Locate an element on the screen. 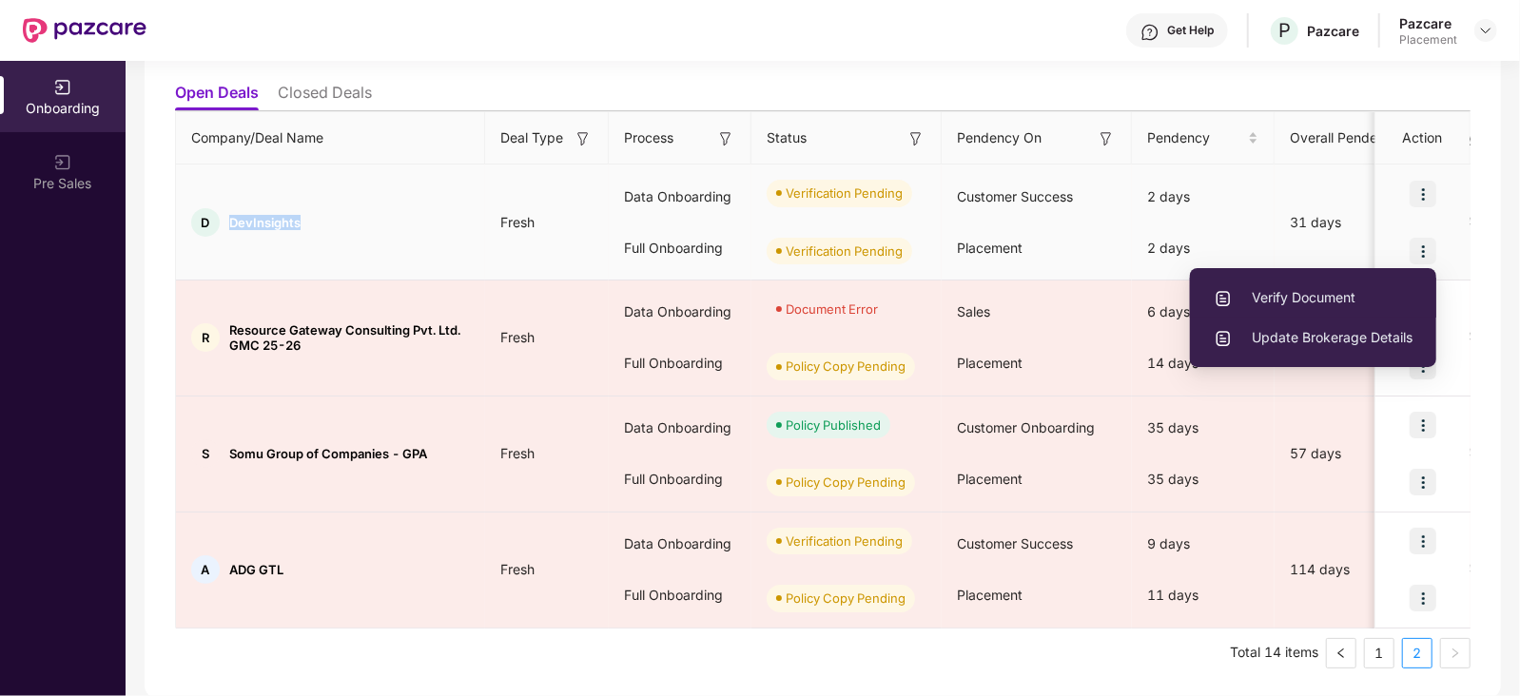 The image size is (1520, 696). div: 57 days is located at coordinates (1355, 454).